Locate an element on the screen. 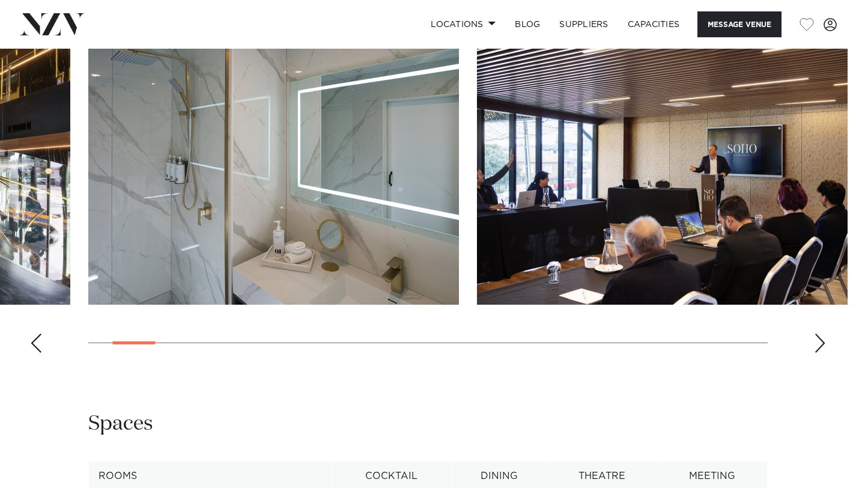 Image resolution: width=856 pixels, height=488 pixels. a: BLOG is located at coordinates (528, 24).